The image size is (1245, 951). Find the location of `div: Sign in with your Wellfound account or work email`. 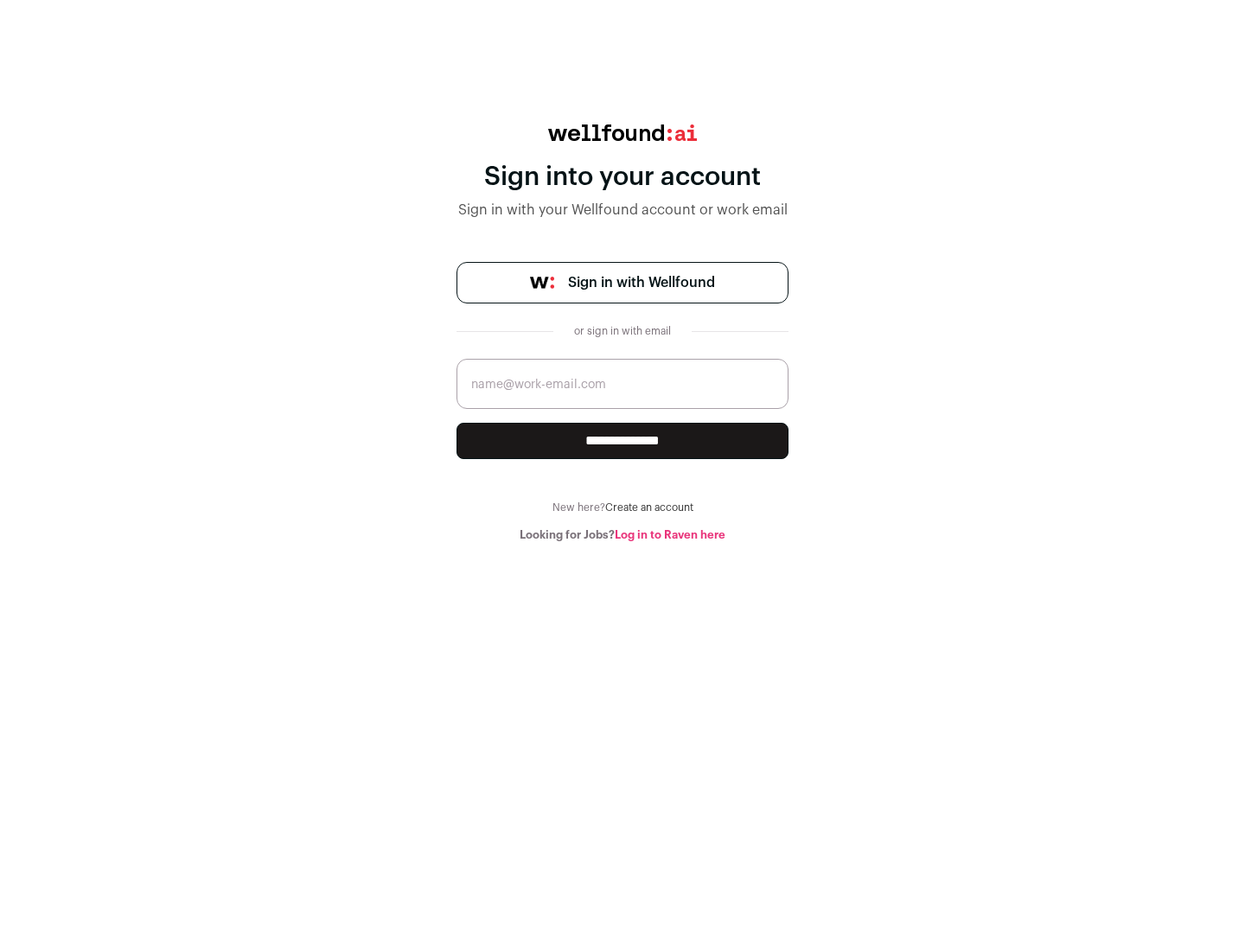

div: Sign in with your Wellfound account or work email is located at coordinates (623, 210).